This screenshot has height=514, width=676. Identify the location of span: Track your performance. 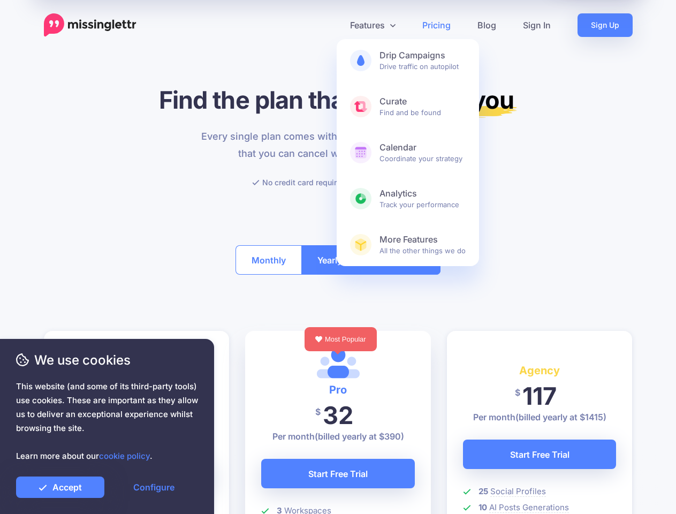
(422, 198).